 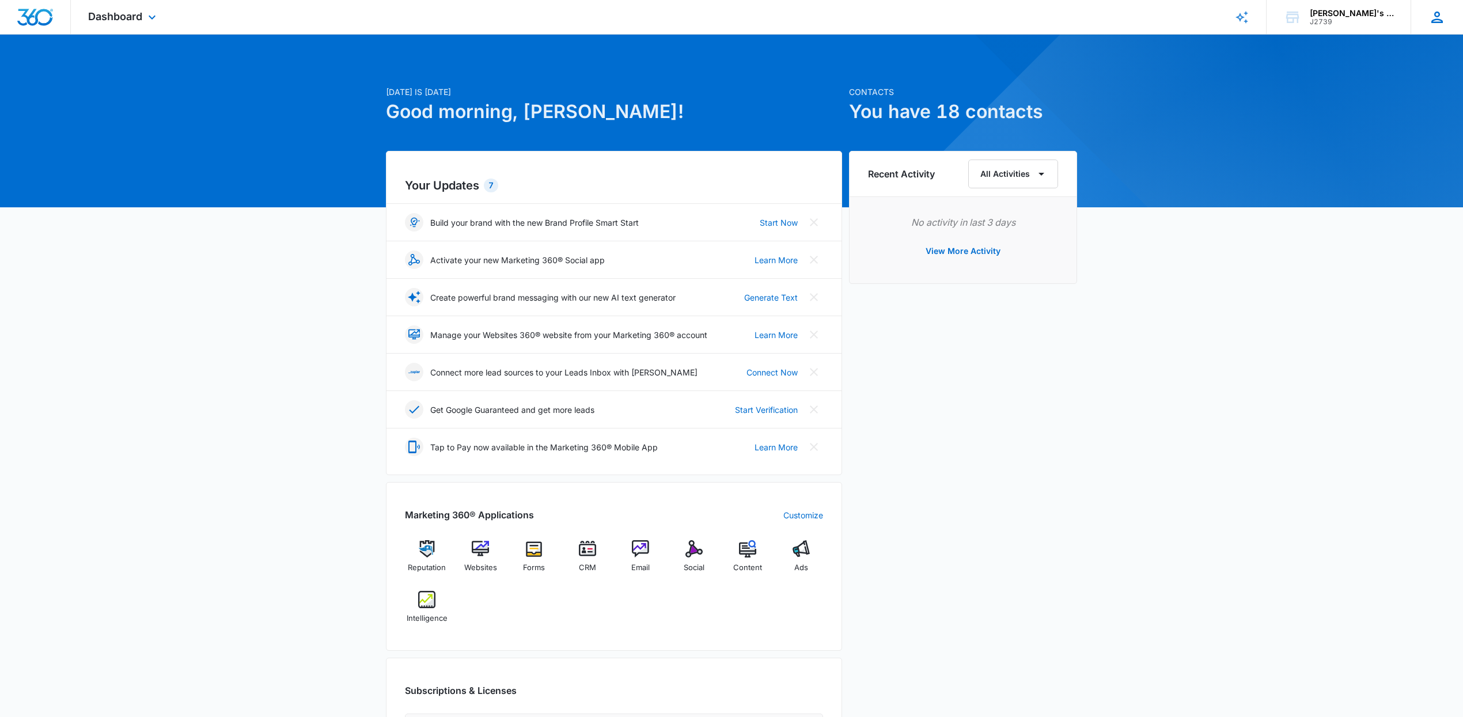 I want to click on span: Dashboard, so click(x=115, y=16).